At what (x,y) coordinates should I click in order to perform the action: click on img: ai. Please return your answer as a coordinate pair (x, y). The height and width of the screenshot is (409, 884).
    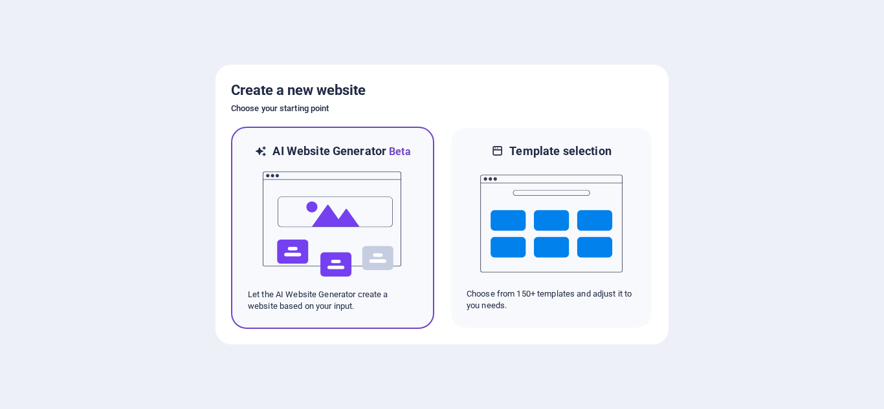
    Looking at the image, I should click on (333, 224).